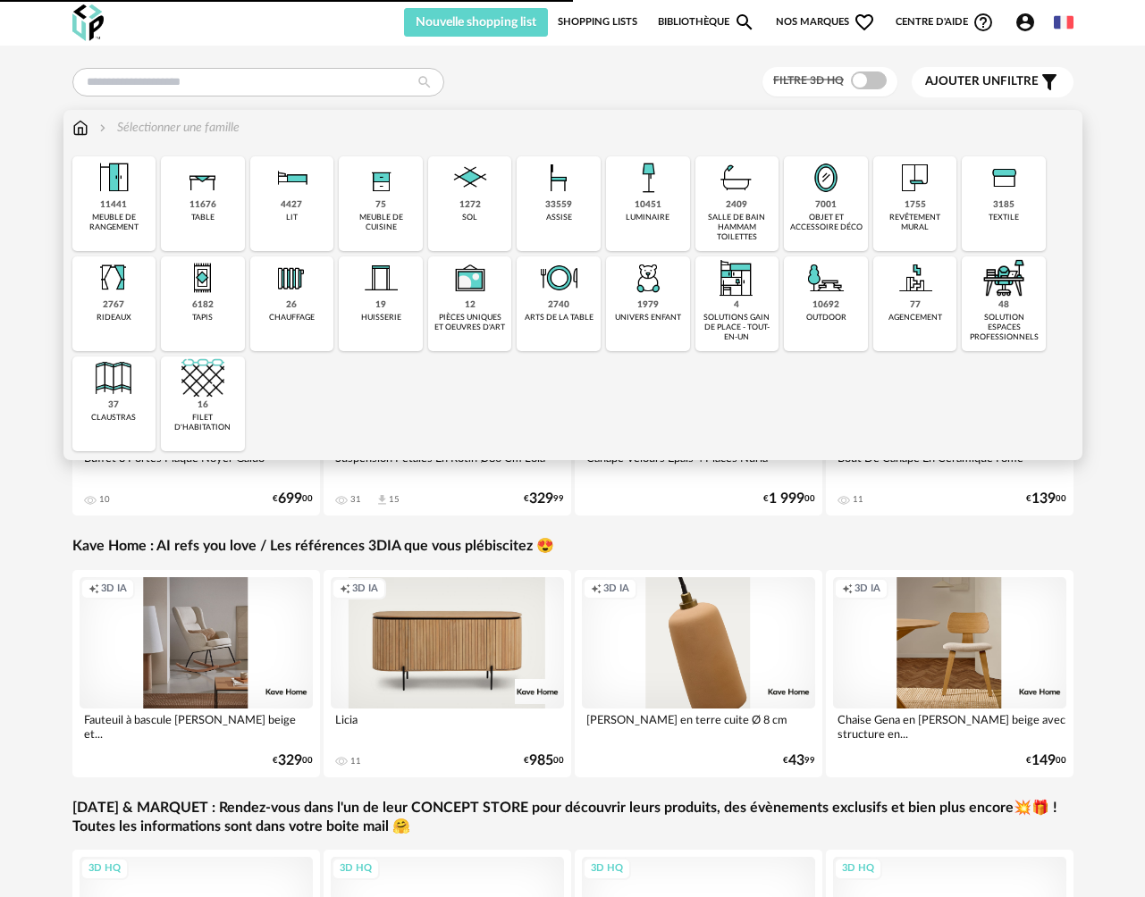  What do you see at coordinates (826, 305) in the screenshot?
I see `div: 10692` at bounding box center [826, 305].